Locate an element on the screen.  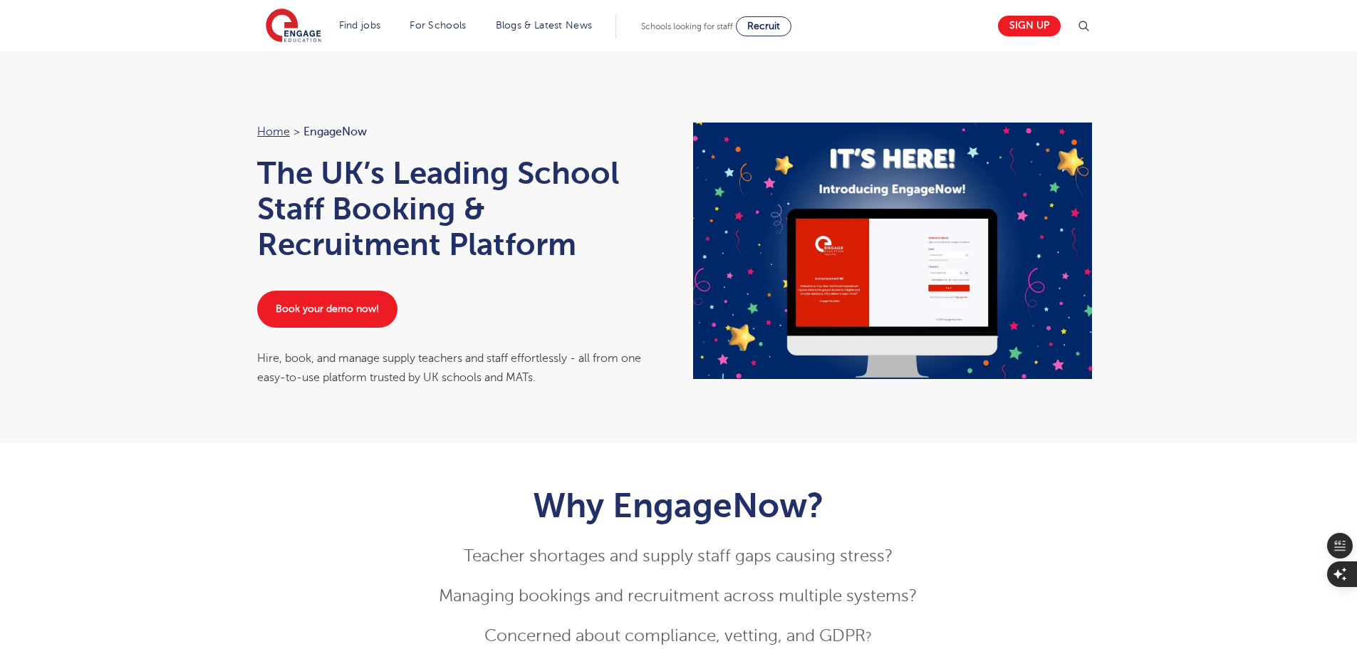
span: EngageNow is located at coordinates (335, 132).